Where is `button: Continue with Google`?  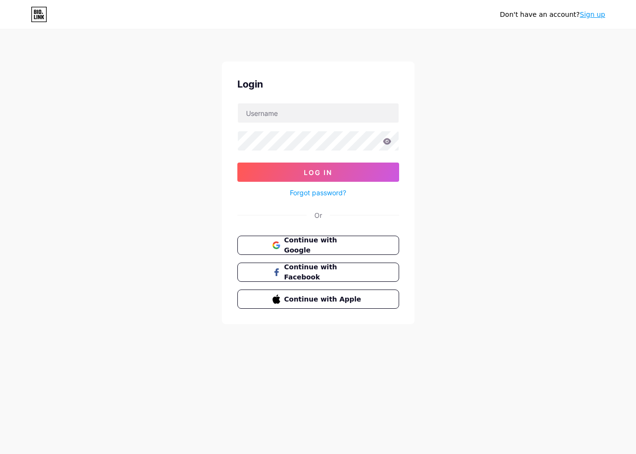
button: Continue with Google is located at coordinates (318, 246).